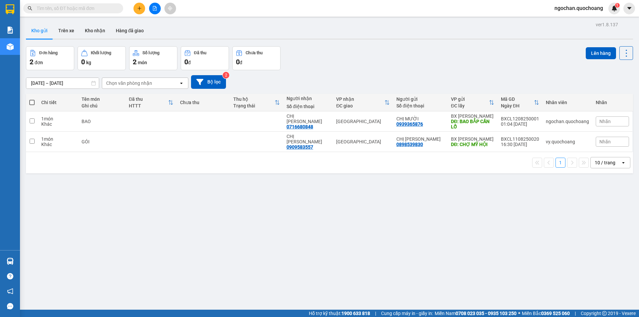 Image resolution: width=639 pixels, height=317 pixels. What do you see at coordinates (567, 102) in the screenshot?
I see `div: Nhân viên` at bounding box center [567, 102].